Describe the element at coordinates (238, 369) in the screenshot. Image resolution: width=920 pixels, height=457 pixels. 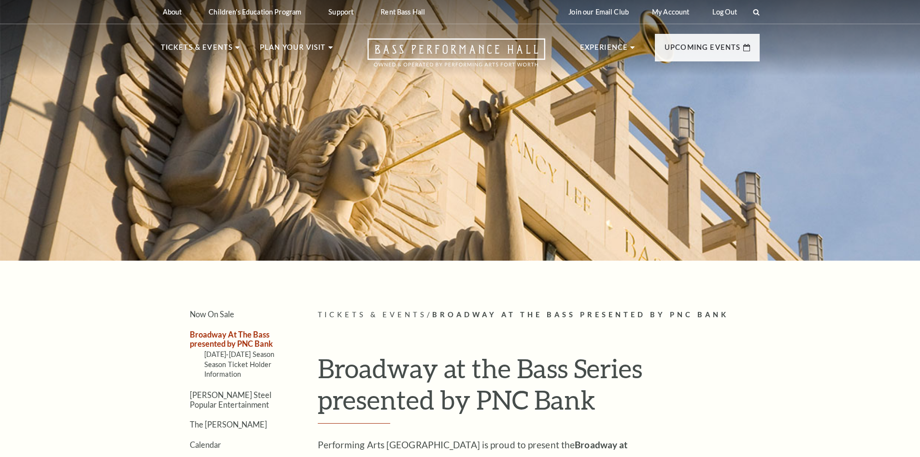
I see `a: Season Ticket Holder Information` at that location.